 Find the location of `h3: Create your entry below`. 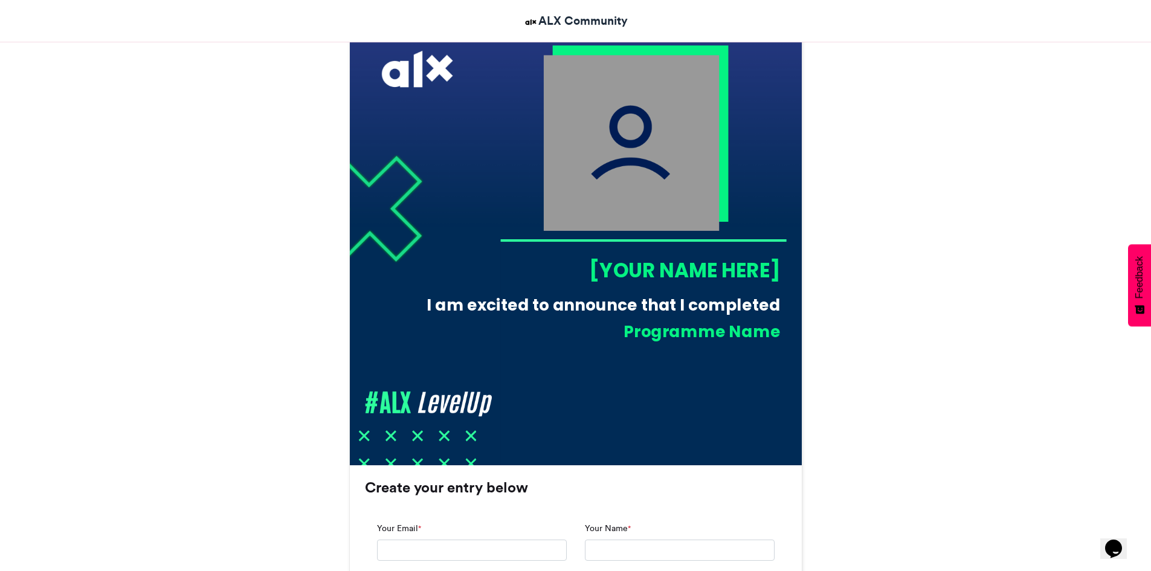

h3: Create your entry below is located at coordinates (576, 488).